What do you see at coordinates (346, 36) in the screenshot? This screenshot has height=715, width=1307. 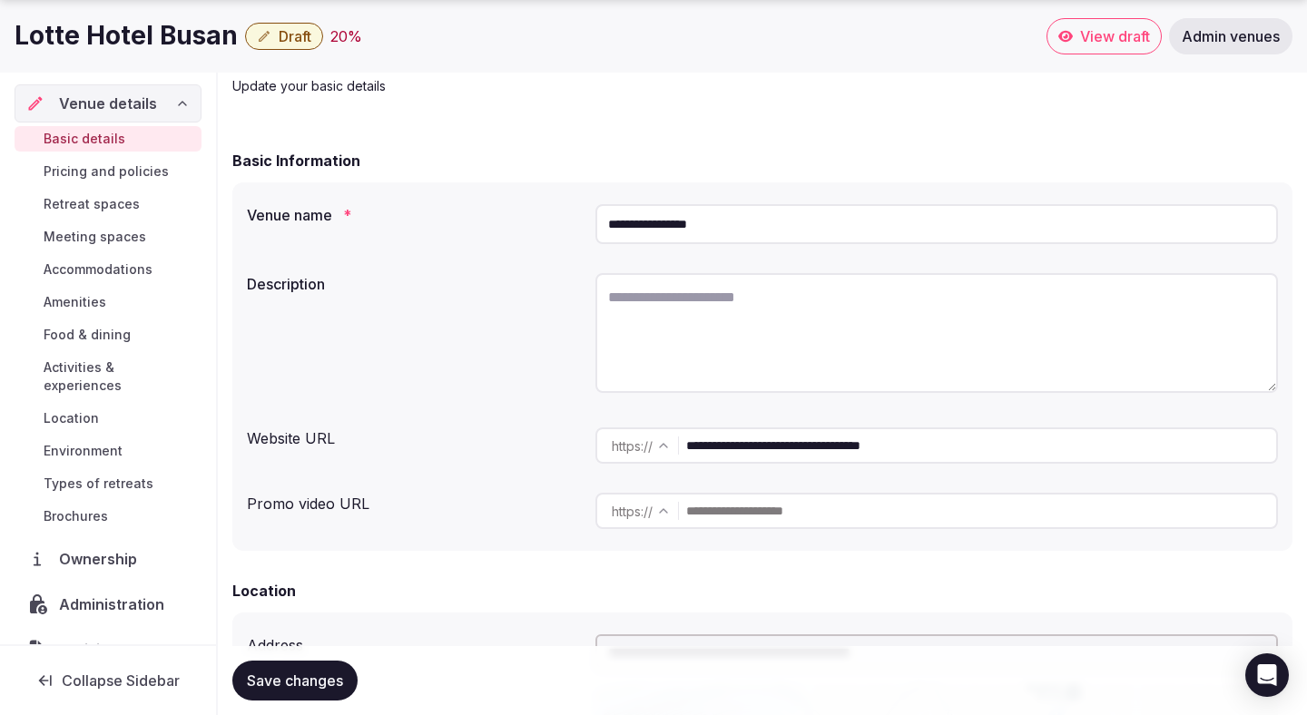 I see `div: 20 %` at bounding box center [346, 36].